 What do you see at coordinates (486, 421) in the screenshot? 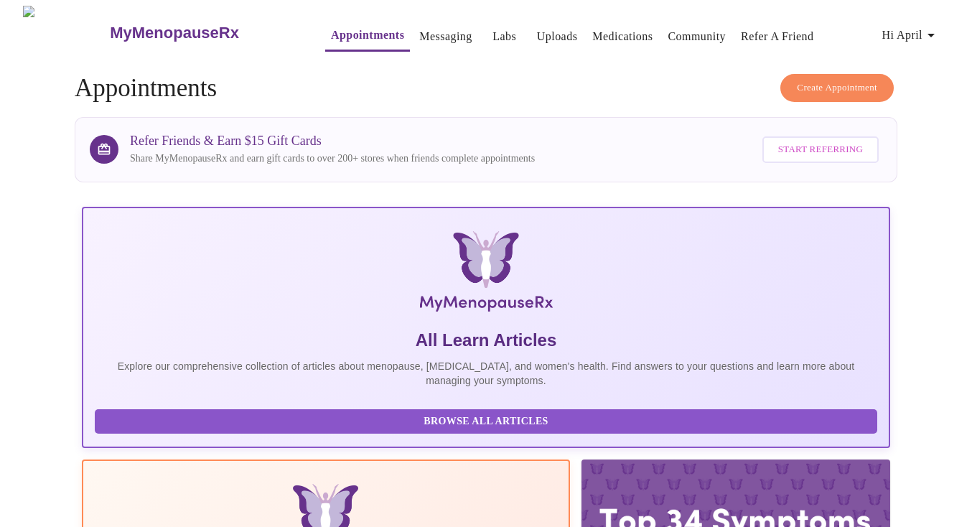
I see `button: Browse All Articles` at bounding box center [486, 421].